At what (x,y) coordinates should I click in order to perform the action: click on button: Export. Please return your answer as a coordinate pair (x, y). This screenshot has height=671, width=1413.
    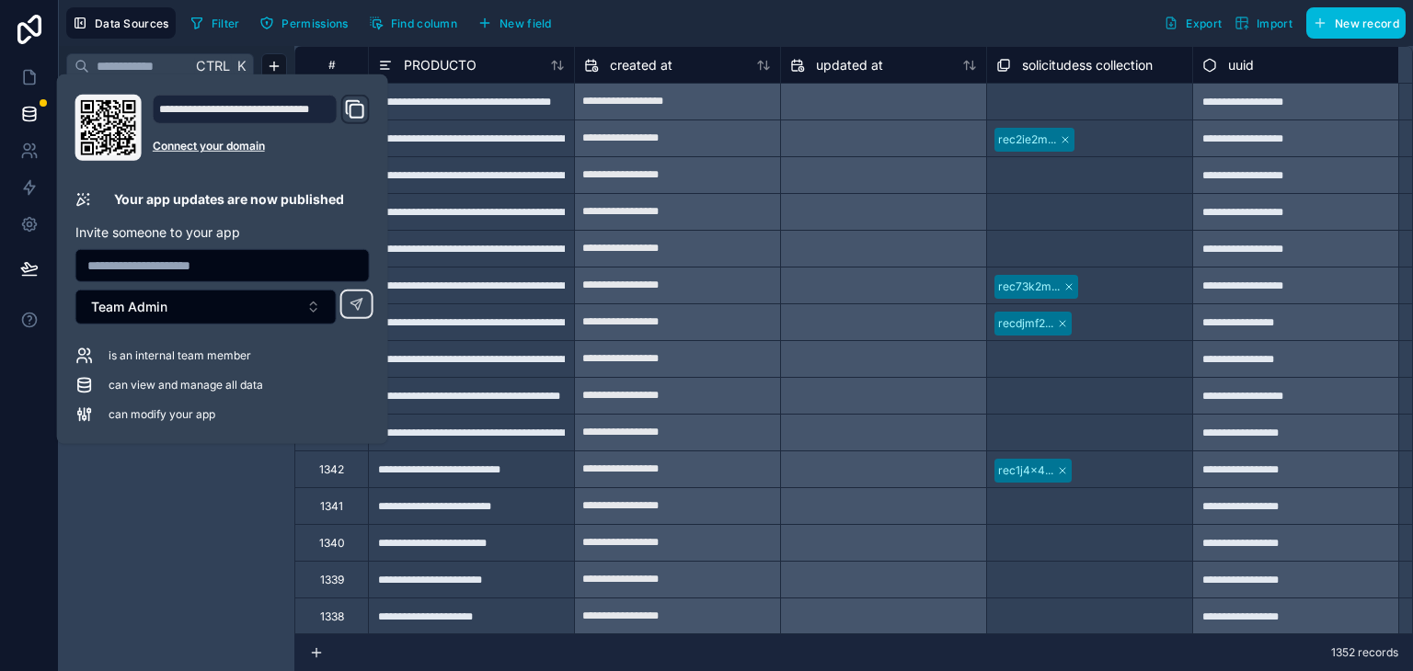
    Looking at the image, I should click on (1192, 23).